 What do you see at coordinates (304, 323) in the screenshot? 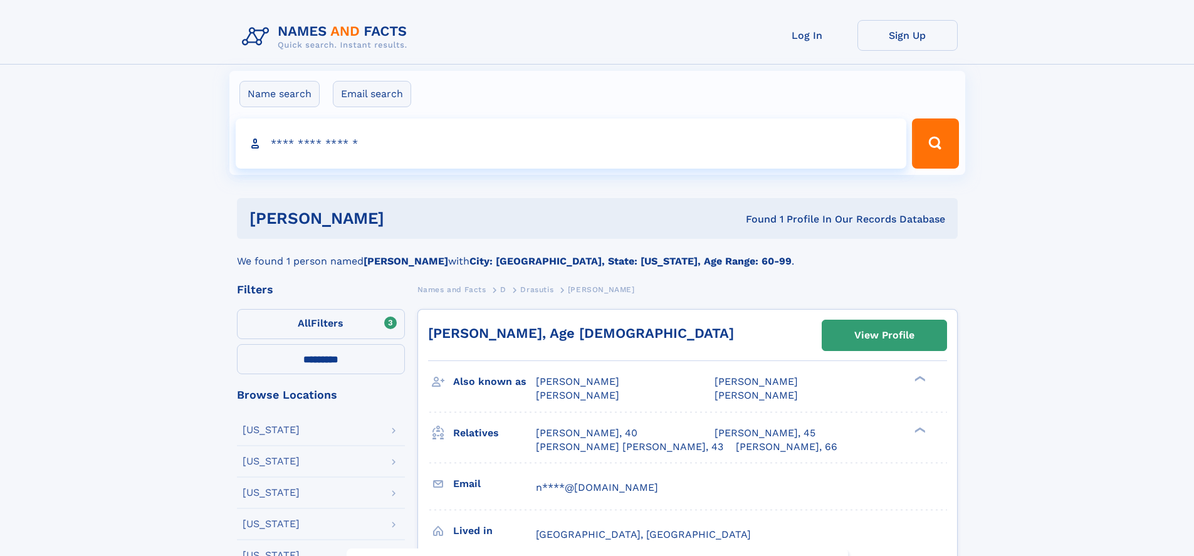
I see `span: All` at bounding box center [304, 323].